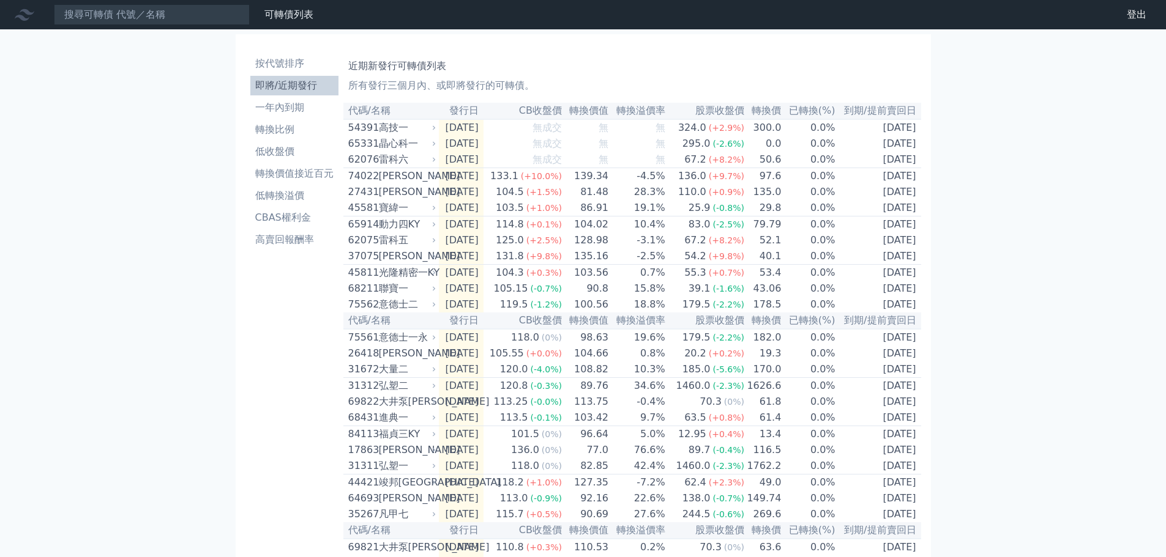  What do you see at coordinates (294, 64) in the screenshot?
I see `a: 按代號排序` at bounding box center [294, 64].